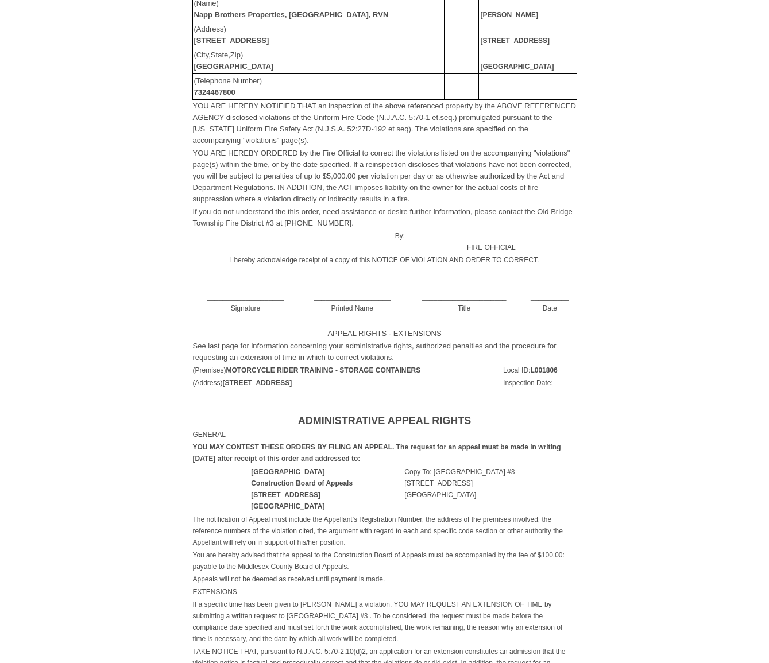 The width and height of the screenshot is (769, 663). What do you see at coordinates (491, 242) in the screenshot?
I see `td: FIRE OFFICIAL` at bounding box center [491, 242].